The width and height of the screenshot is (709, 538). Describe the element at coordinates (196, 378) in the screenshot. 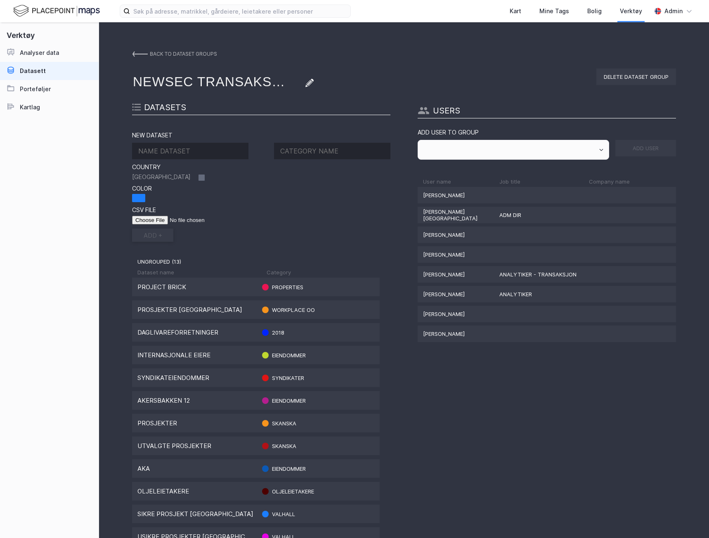

I see `div: Syndikateiendommer` at that location.